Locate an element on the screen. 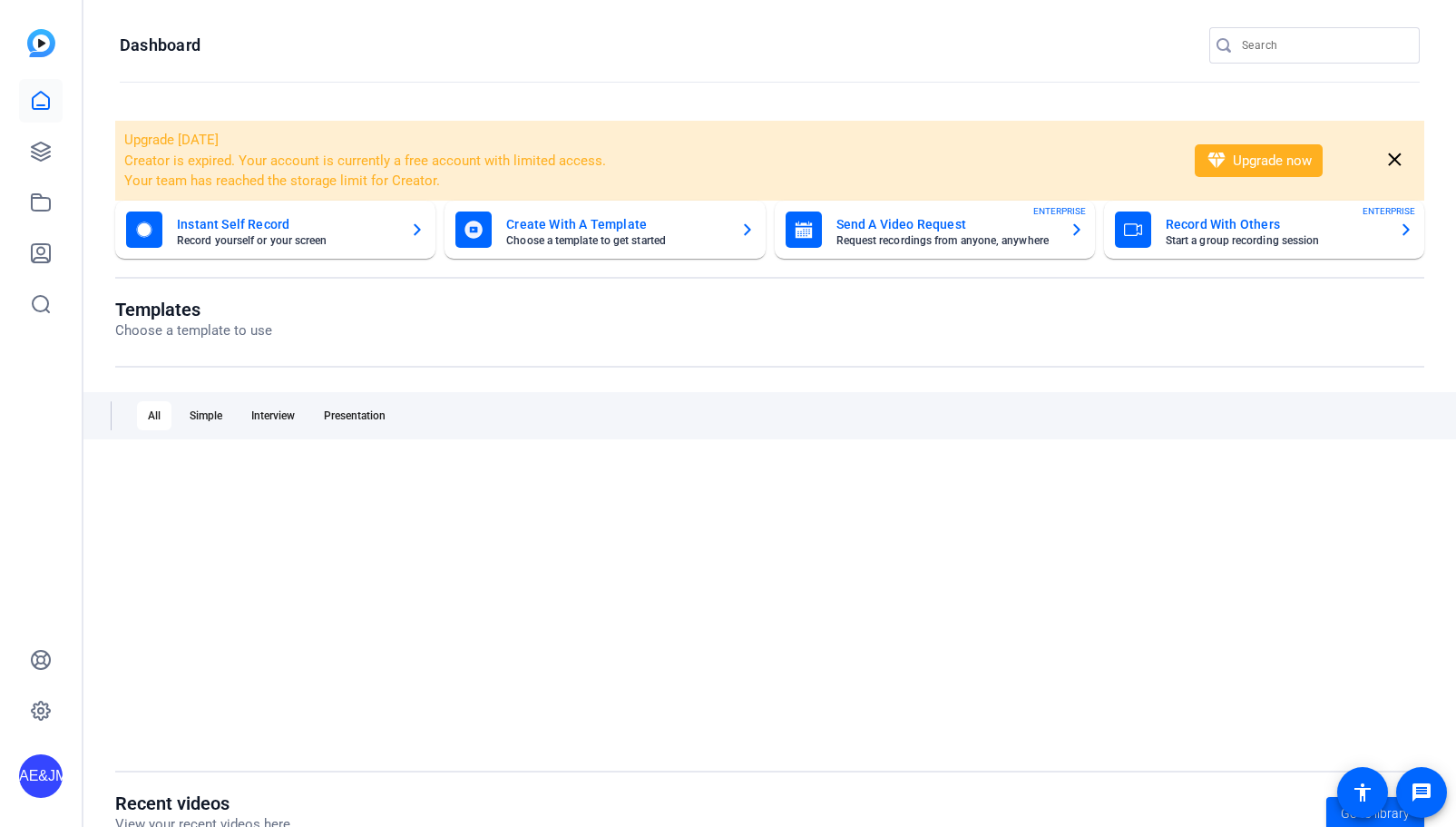 This screenshot has width=1456, height=827. div: Interview is located at coordinates (273, 416).